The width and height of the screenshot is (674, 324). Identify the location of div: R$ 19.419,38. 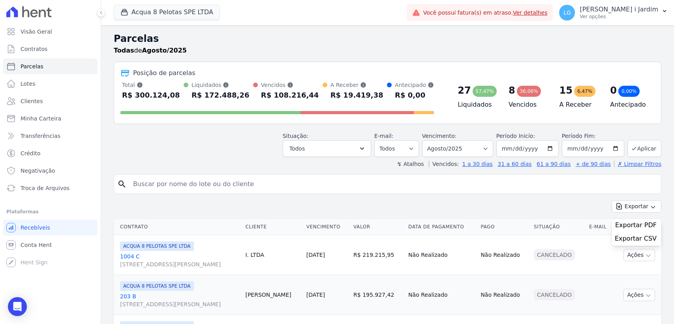
(357, 95).